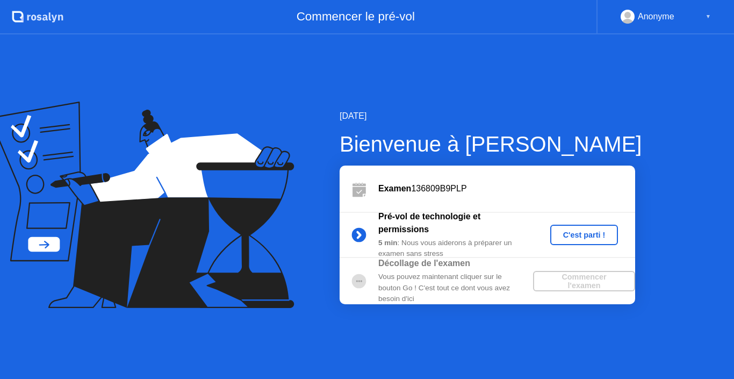 This screenshot has width=734, height=379. Describe the element at coordinates (584, 281) in the screenshot. I see `div: Commencer l'examen` at that location.